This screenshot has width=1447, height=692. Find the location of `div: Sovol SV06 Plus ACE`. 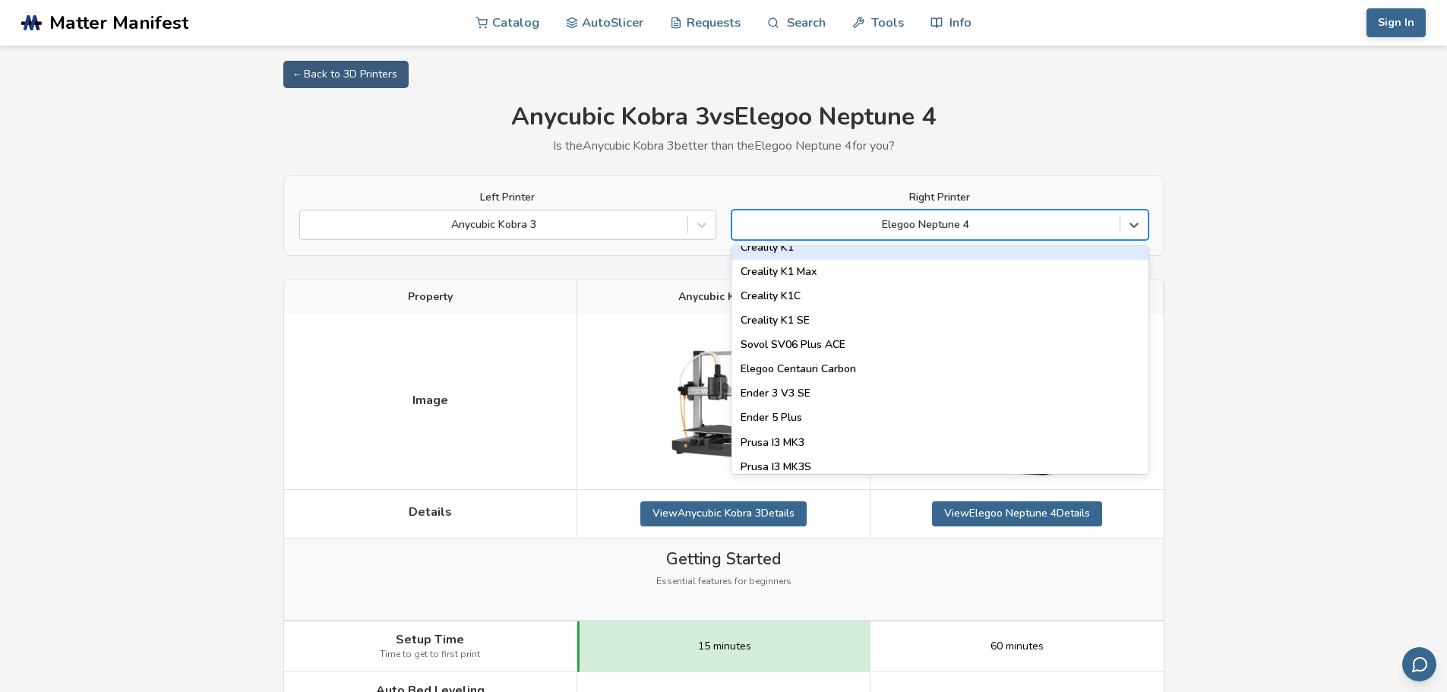

div: Sovol SV06 Plus ACE is located at coordinates (939, 345).